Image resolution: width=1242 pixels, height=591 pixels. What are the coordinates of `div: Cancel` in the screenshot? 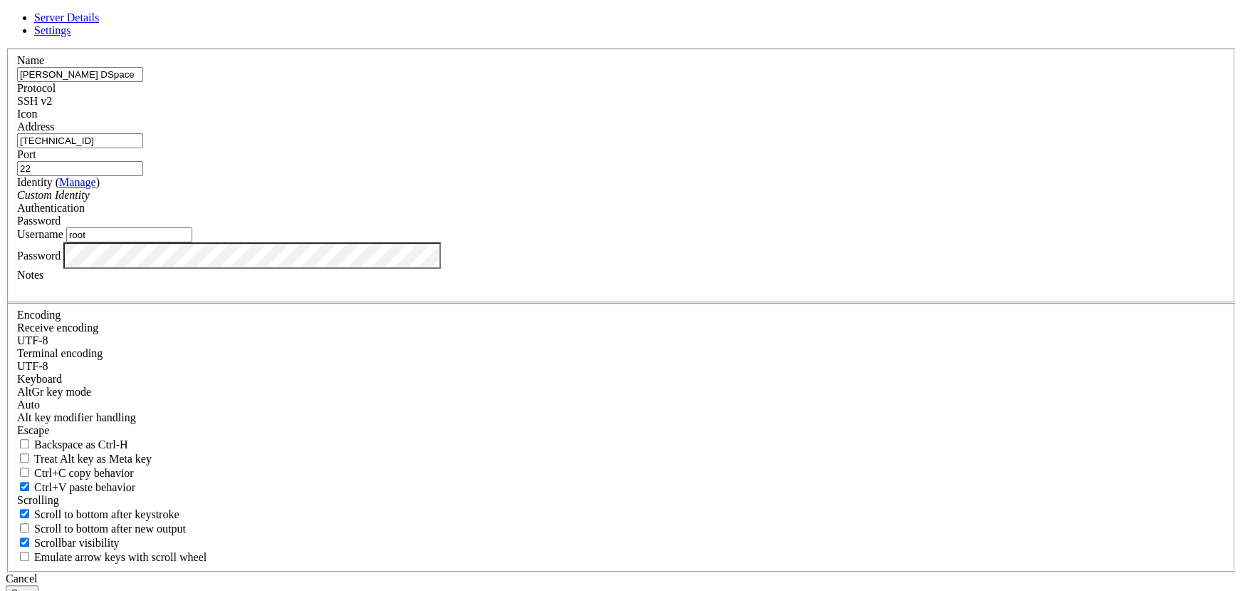 It's located at (621, 578).